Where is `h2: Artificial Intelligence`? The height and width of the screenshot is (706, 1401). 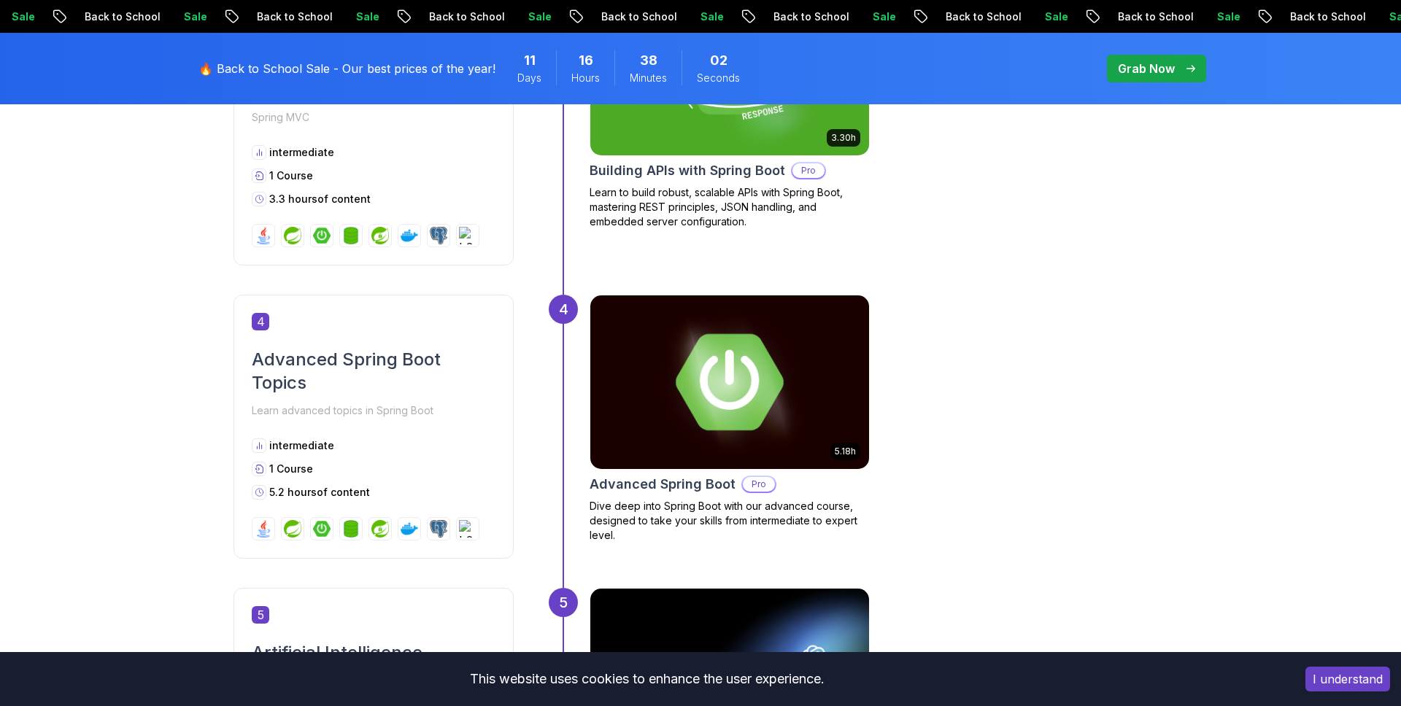 h2: Artificial Intelligence is located at coordinates (374, 653).